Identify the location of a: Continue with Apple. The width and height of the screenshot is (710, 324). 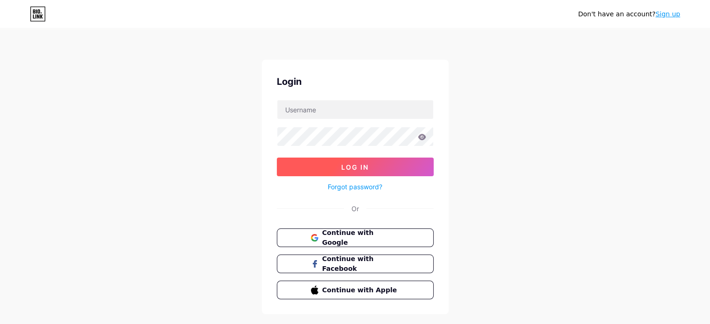
(355, 290).